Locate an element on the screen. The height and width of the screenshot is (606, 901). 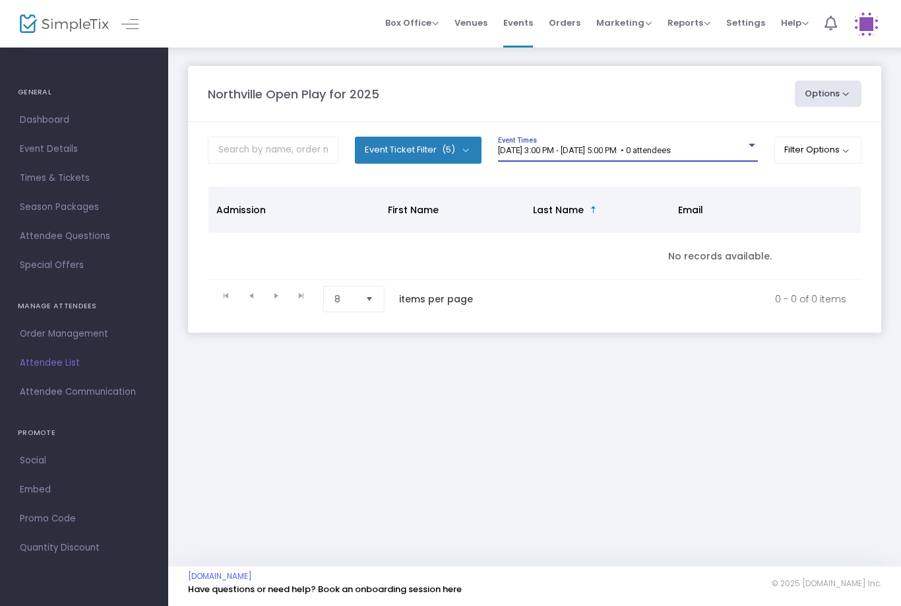
button: Event Ticket Filter(5) is located at coordinates (418, 150).